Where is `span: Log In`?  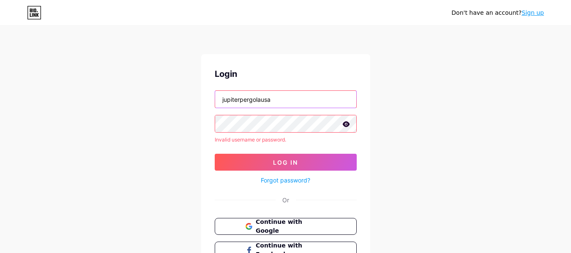
span: Log In is located at coordinates (285, 162).